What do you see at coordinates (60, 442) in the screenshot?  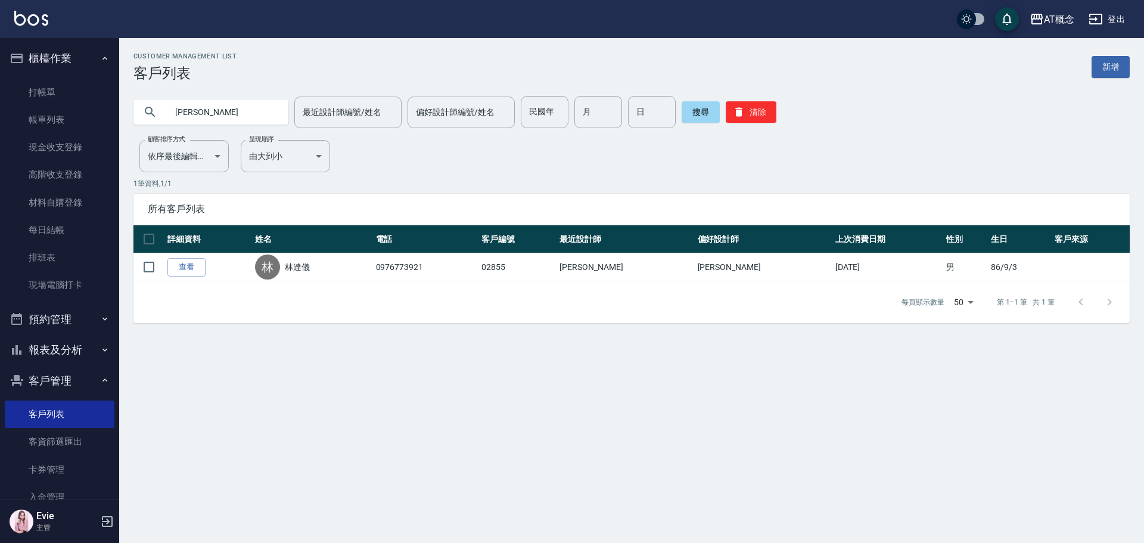 I see `a: 客資篩選匯出` at bounding box center [60, 442].